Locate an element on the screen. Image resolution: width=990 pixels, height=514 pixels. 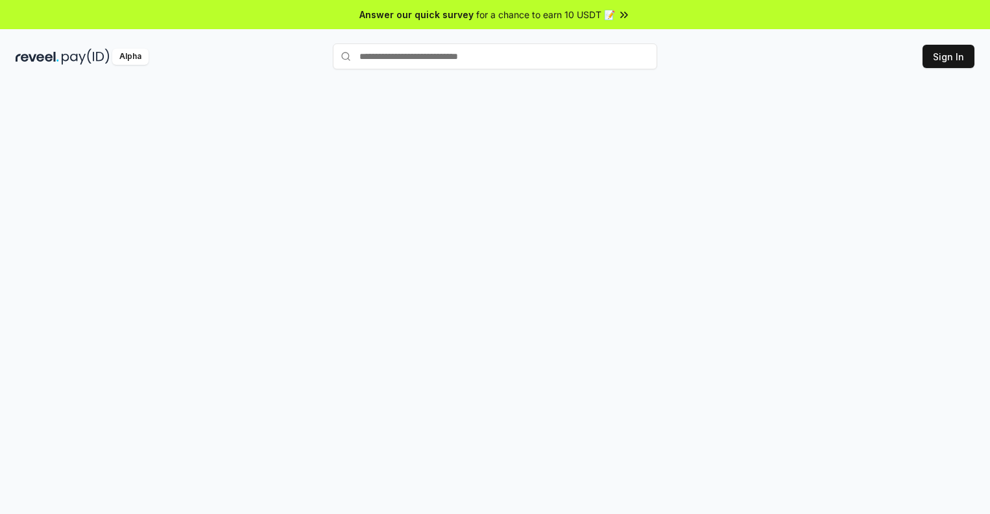
div: Alpha is located at coordinates (130, 56).